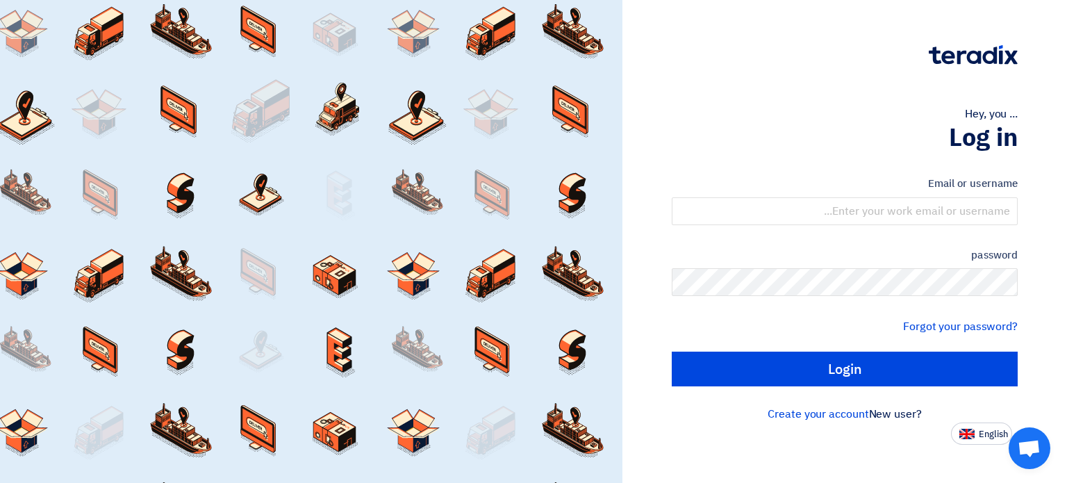 This screenshot has width=1067, height=483. Describe the element at coordinates (845, 369) in the screenshot. I see `input: Login` at that location.